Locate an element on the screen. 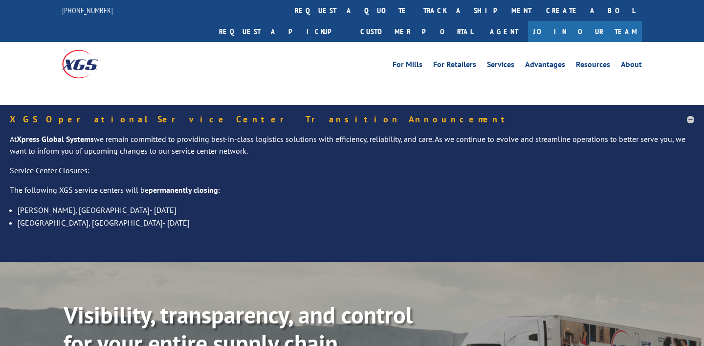  h5: XGS Operational Service Center Transition Announcement is located at coordinates (352, 119).